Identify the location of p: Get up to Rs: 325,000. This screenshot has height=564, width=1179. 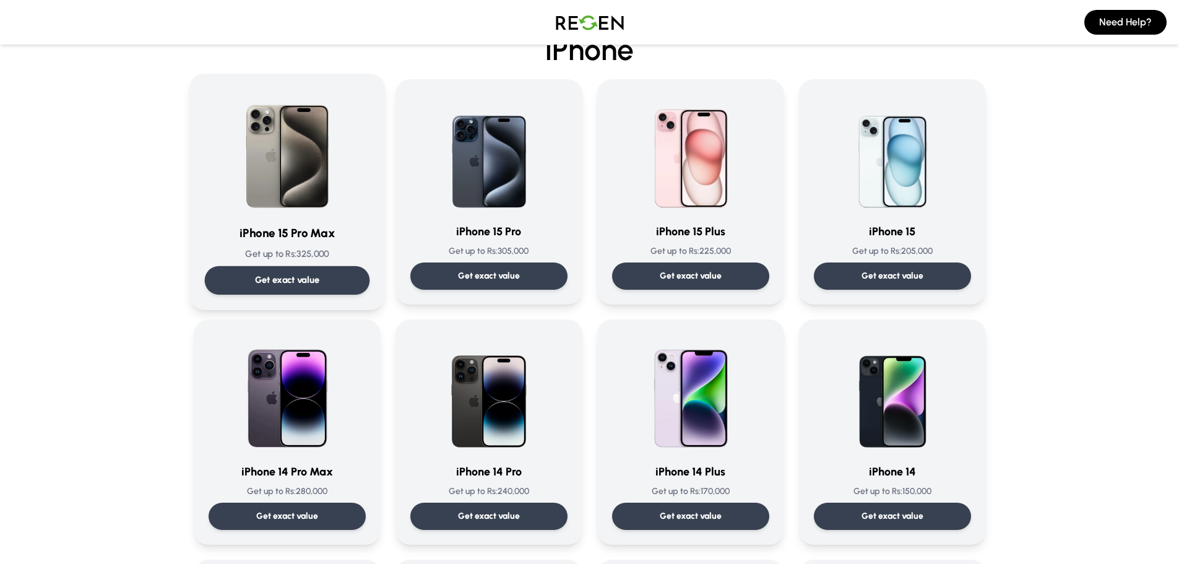
(287, 254).